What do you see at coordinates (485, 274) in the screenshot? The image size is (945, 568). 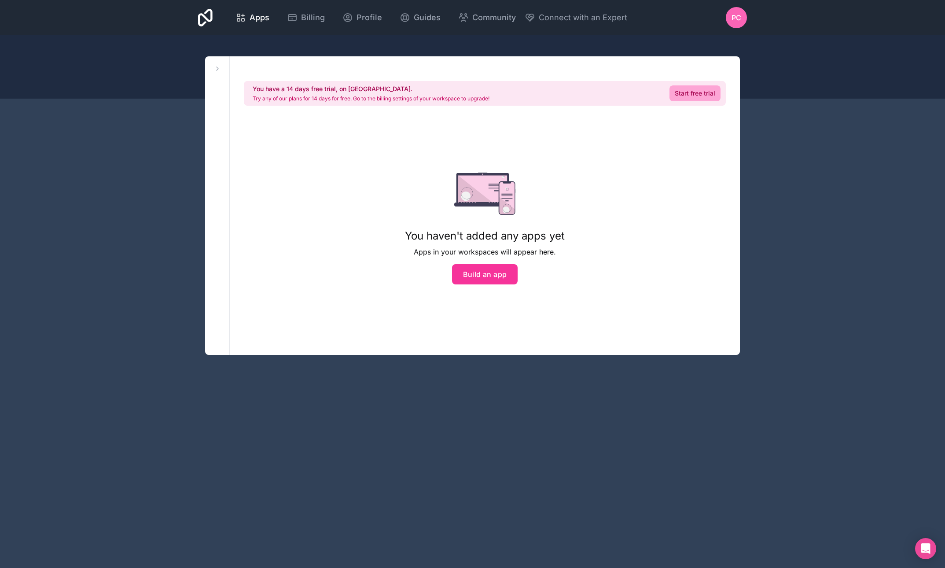 I see `button: Build an app` at bounding box center [485, 274].